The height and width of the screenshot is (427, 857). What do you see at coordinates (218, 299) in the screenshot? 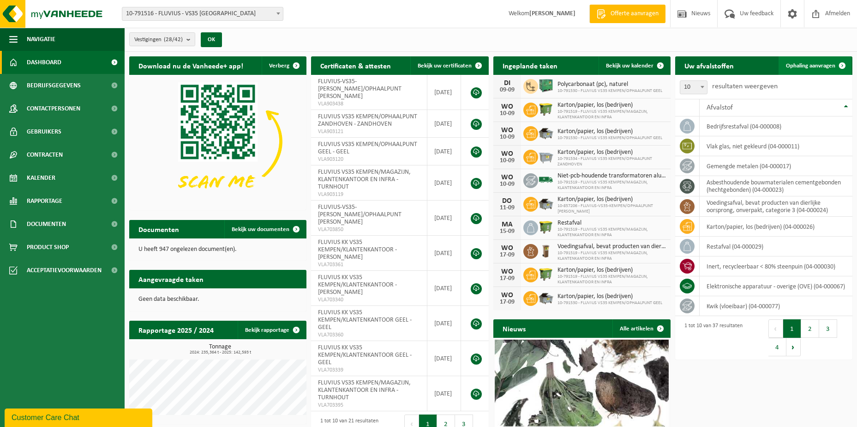
I see `p: Geen data beschikbaar.` at bounding box center [218, 299].